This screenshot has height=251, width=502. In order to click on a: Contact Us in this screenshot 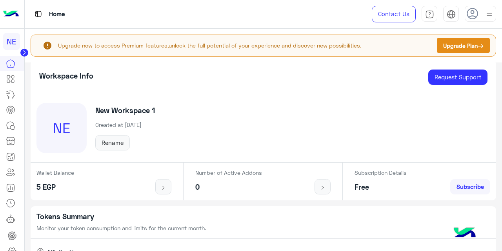, I will do `click(394, 14)`.